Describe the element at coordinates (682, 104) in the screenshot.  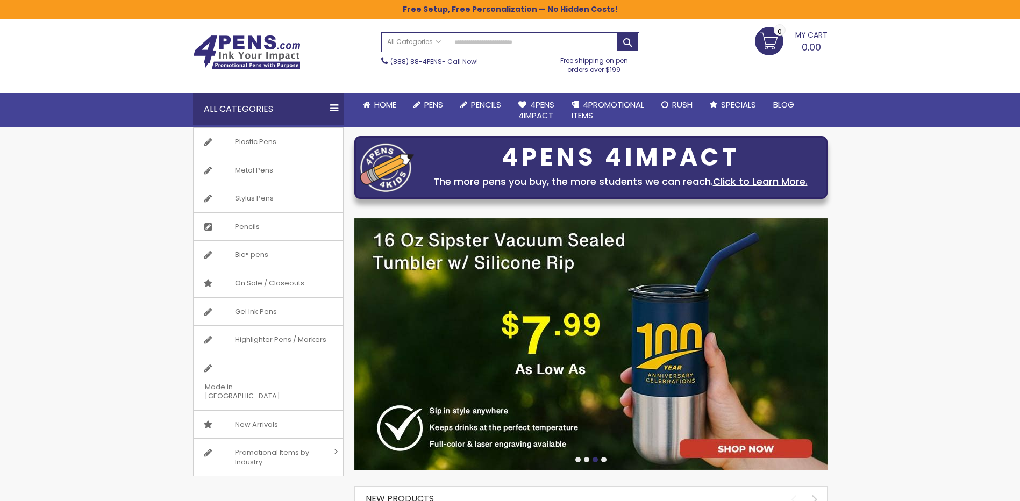
I see `span: Rush` at that location.